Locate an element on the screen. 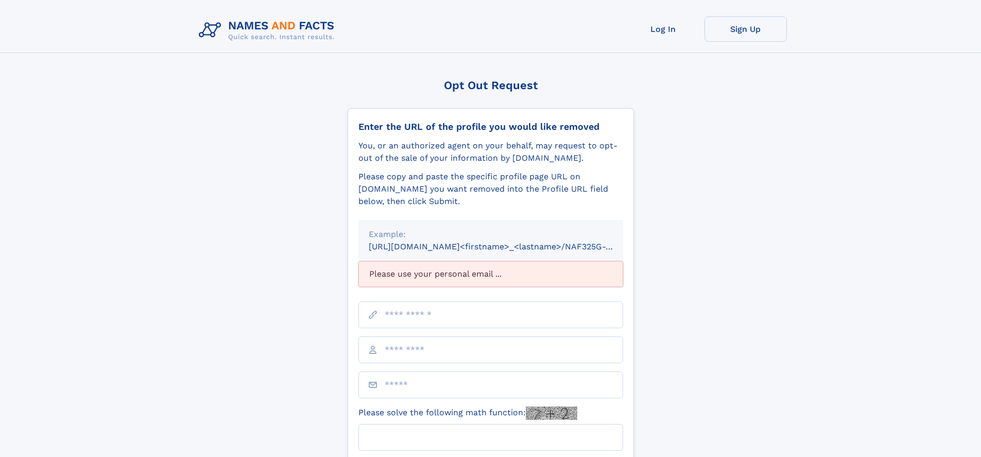 The height and width of the screenshot is (457, 981). label: Please solve the following math function: is located at coordinates (468, 413).